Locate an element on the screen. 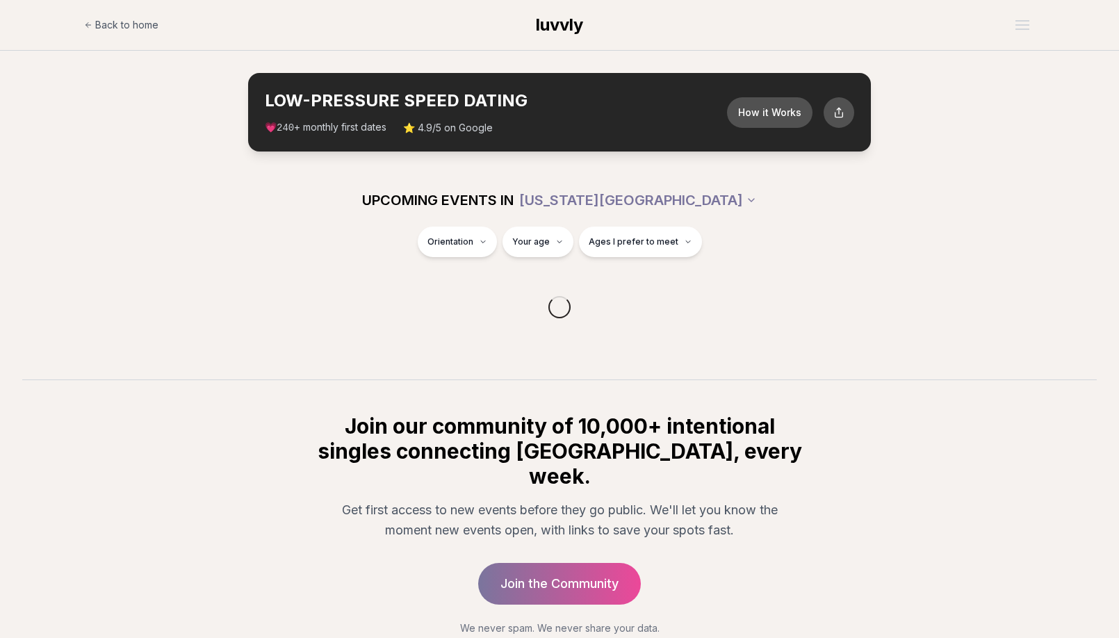 Image resolution: width=1119 pixels, height=638 pixels. span: Your age is located at coordinates (531, 242).